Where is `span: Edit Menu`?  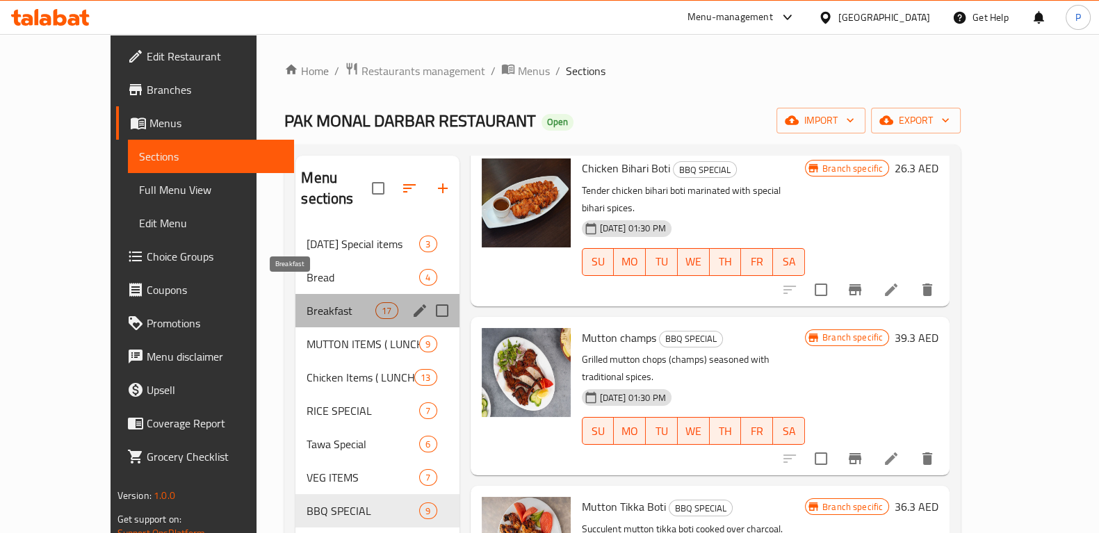
span: Edit Menu is located at coordinates (211, 223).